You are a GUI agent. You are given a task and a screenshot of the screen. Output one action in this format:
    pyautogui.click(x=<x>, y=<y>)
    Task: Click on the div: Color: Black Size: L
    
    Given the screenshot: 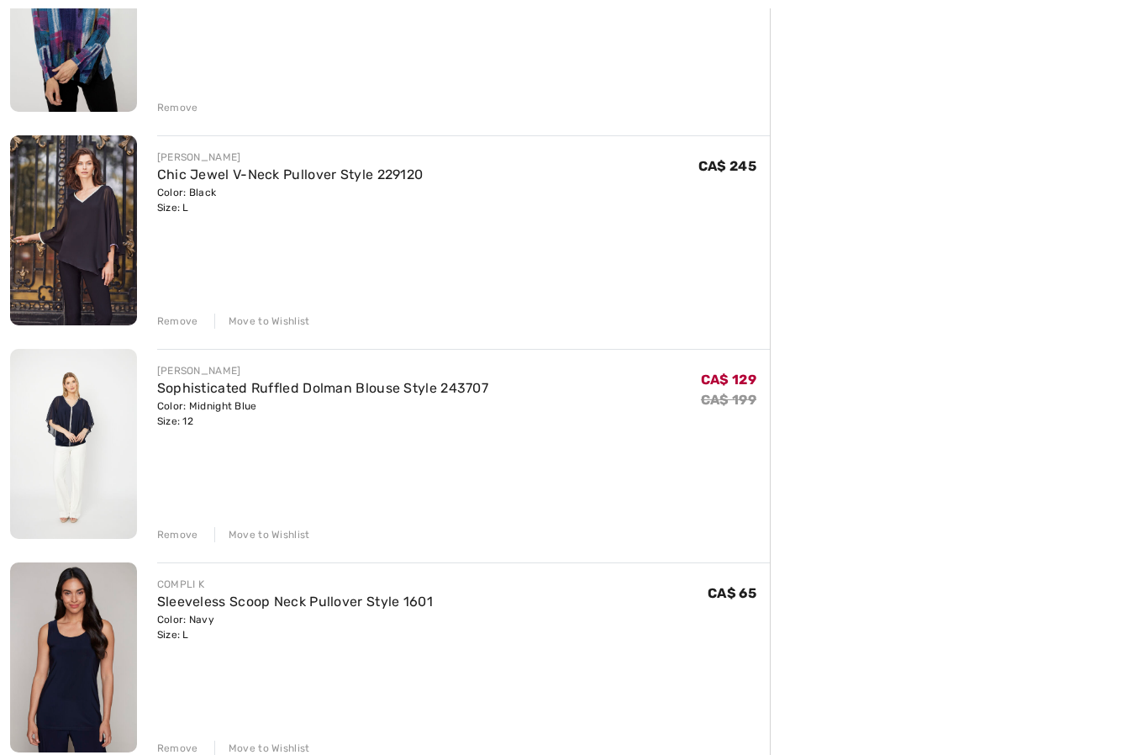 What is the action you would take?
    pyautogui.click(x=290, y=200)
    